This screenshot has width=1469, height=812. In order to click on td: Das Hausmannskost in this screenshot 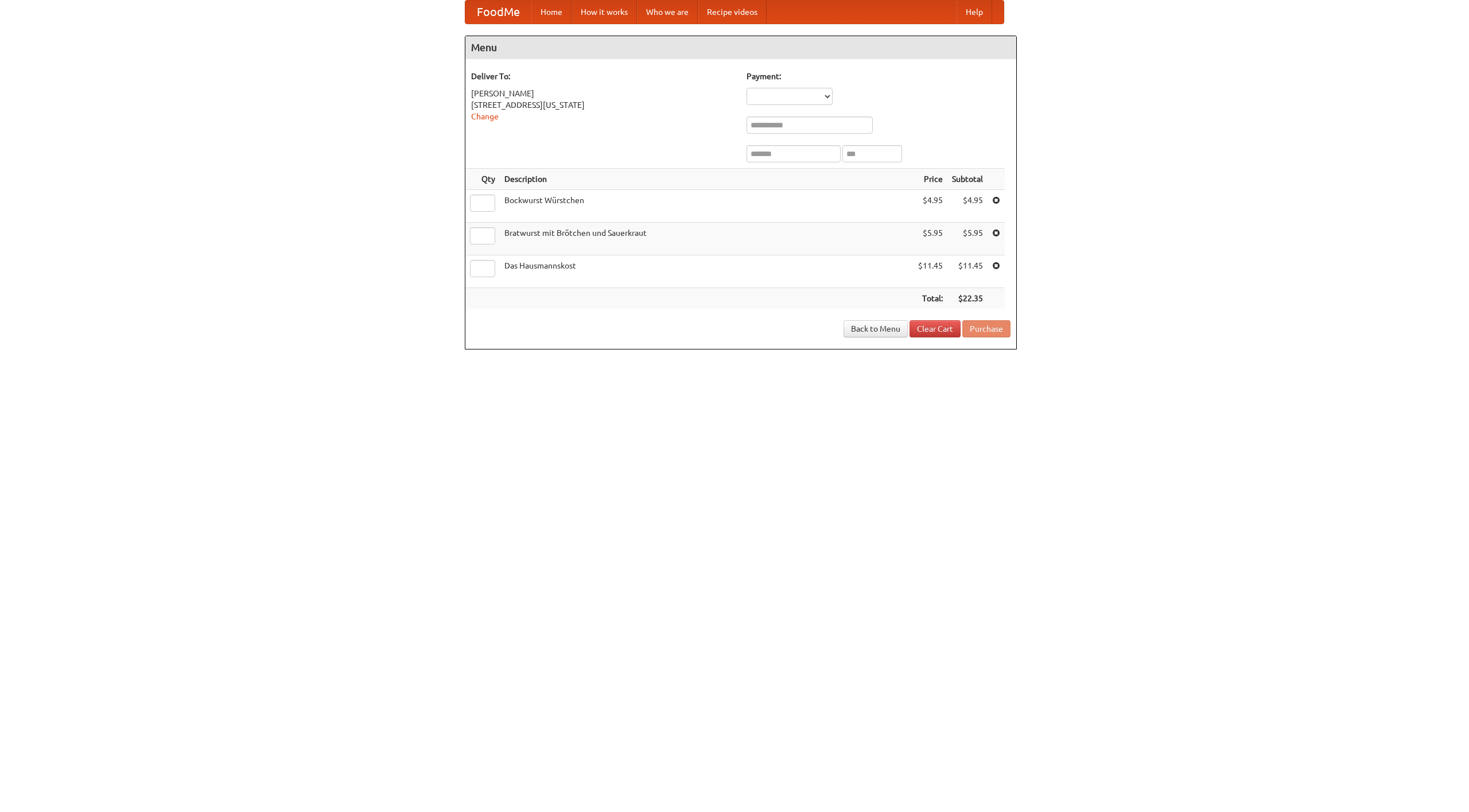, I will do `click(706, 272)`.